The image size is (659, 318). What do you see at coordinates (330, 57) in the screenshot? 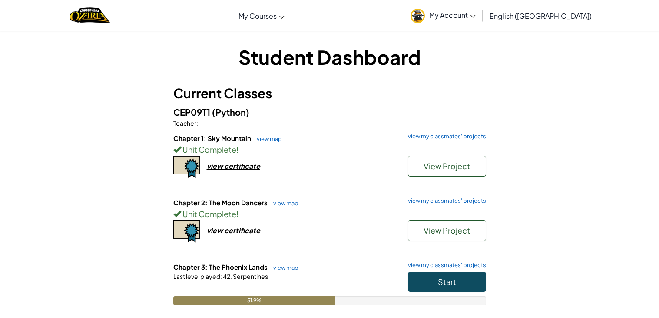
I see `h1: Student Dashboard` at bounding box center [330, 57].